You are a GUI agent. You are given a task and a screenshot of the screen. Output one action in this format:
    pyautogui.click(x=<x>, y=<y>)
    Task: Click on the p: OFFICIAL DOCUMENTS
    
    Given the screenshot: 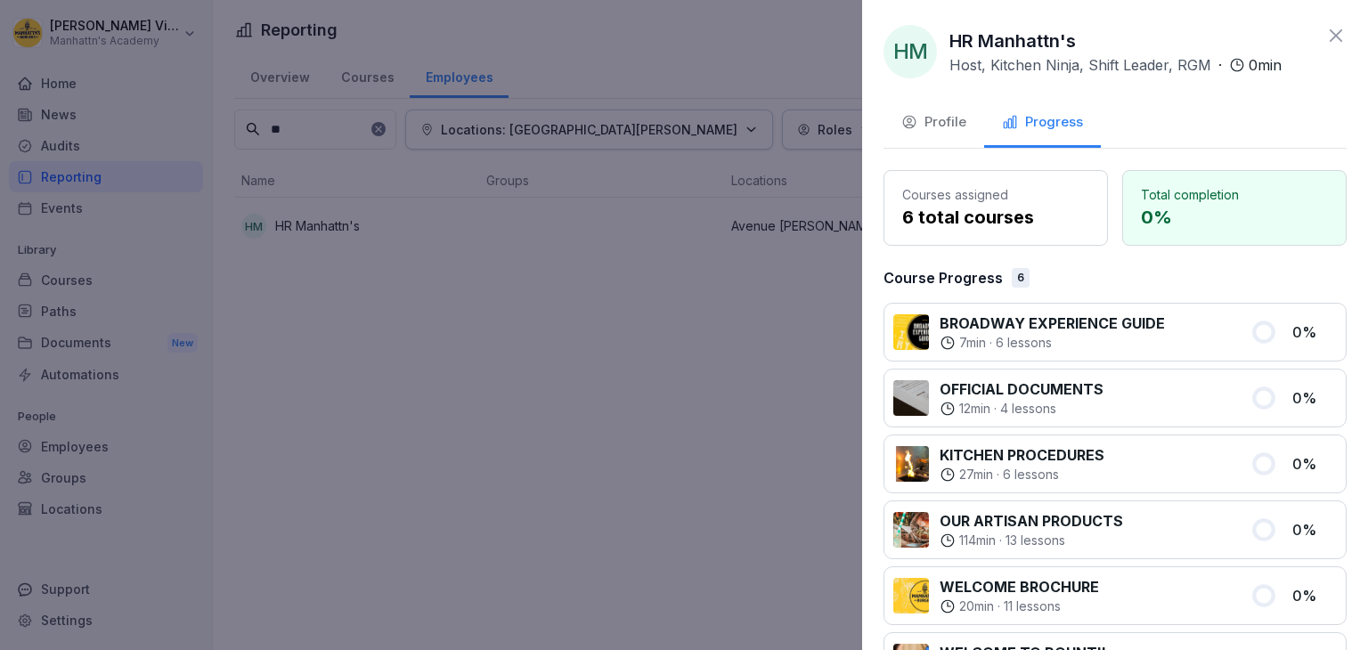 What is the action you would take?
    pyautogui.click(x=1022, y=389)
    